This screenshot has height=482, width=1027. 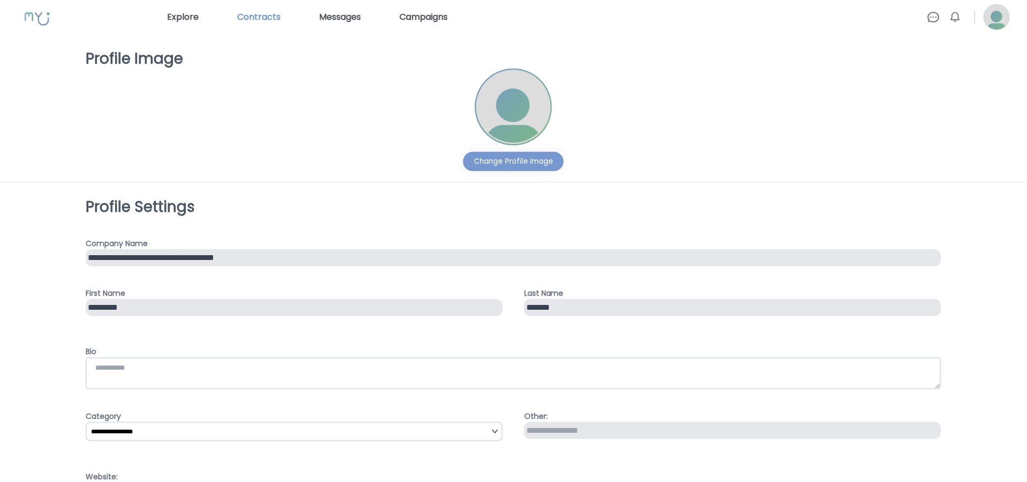 What do you see at coordinates (934, 17) in the screenshot?
I see `img: Chat` at bounding box center [934, 17].